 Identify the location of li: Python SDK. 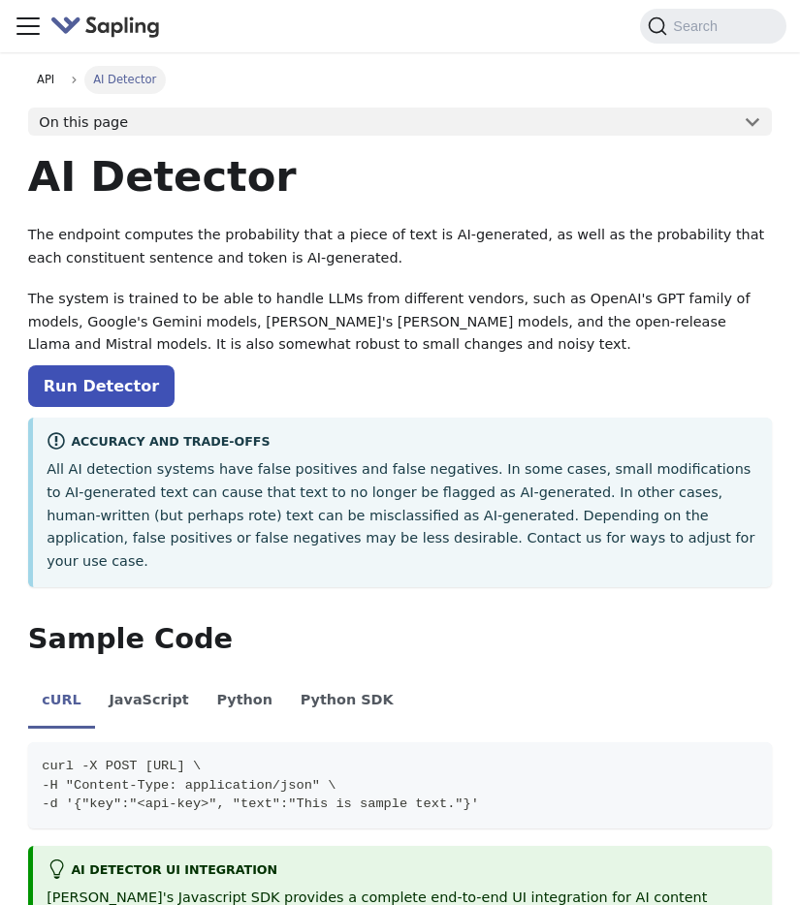
(346, 702).